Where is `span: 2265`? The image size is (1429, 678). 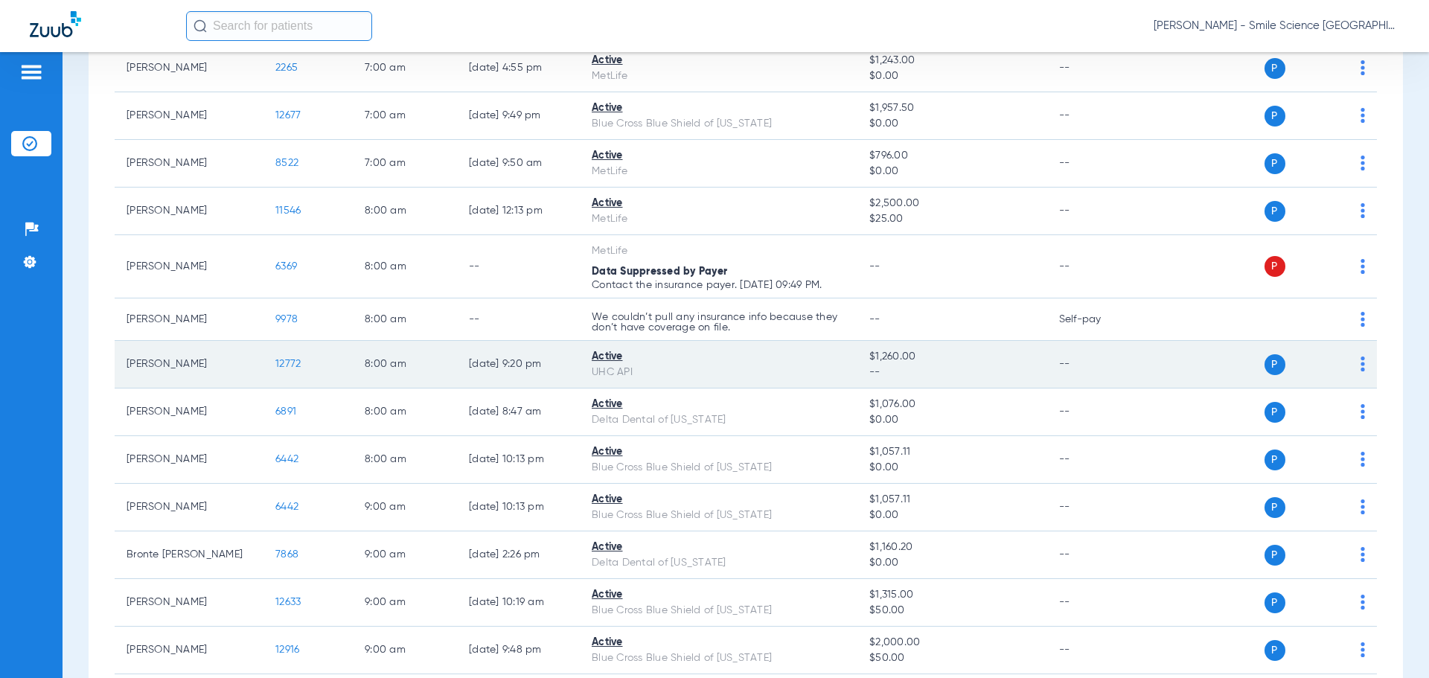
span: 2265 is located at coordinates (287, 68).